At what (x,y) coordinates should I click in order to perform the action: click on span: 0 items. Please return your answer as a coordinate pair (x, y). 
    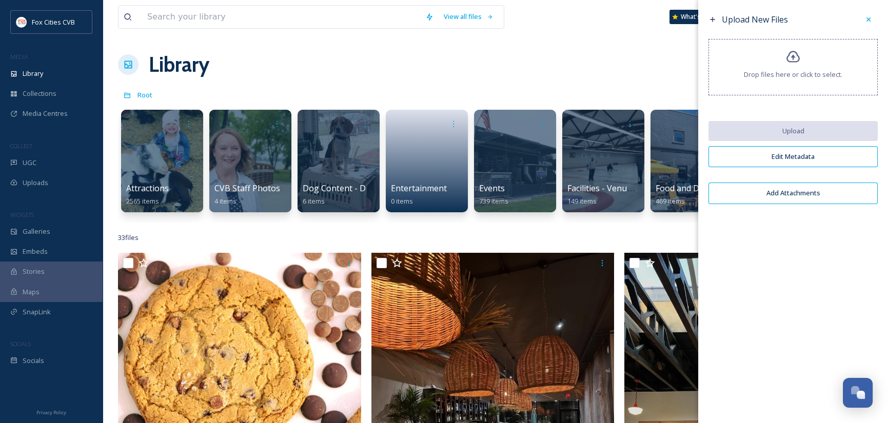
    Looking at the image, I should click on (402, 201).